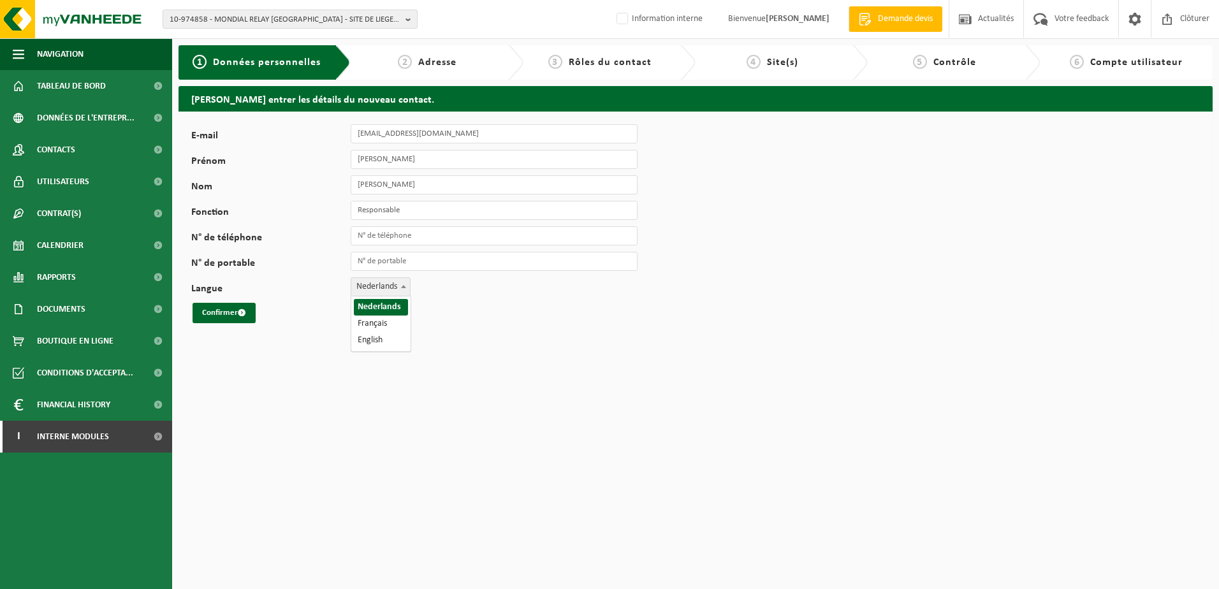 This screenshot has width=1219, height=589. I want to click on label: N° de téléphone, so click(271, 239).